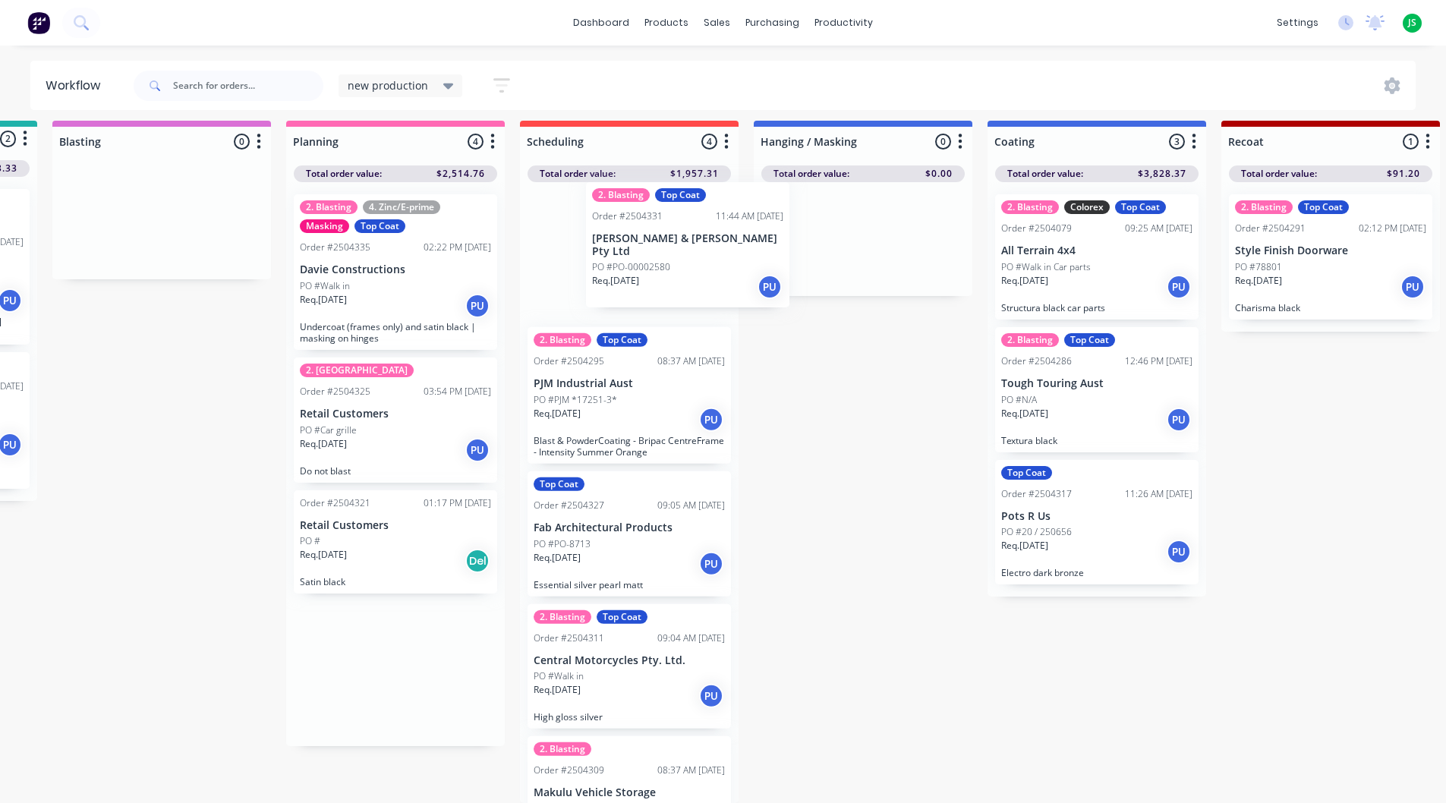 This screenshot has width=1446, height=803. I want to click on img: Factory, so click(39, 23).